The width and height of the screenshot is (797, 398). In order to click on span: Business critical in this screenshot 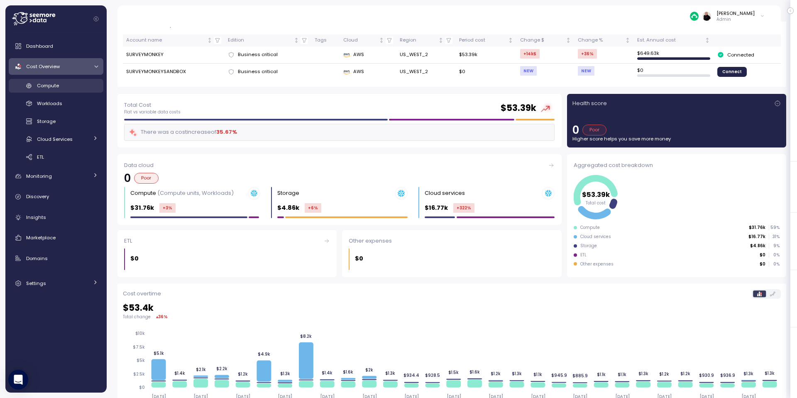, I will do `click(258, 55)`.